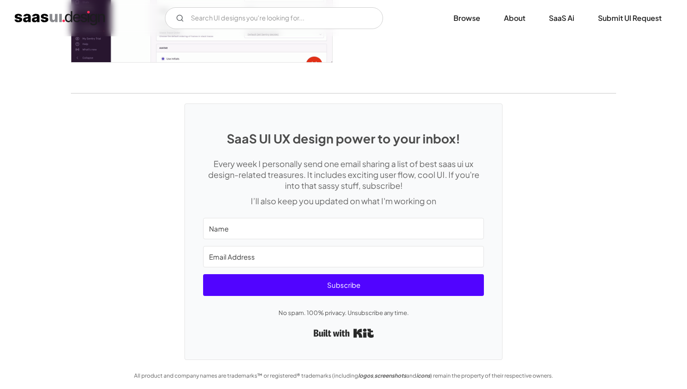 The height and width of the screenshot is (389, 687). I want to click on a: SaaS Ai, so click(561, 18).